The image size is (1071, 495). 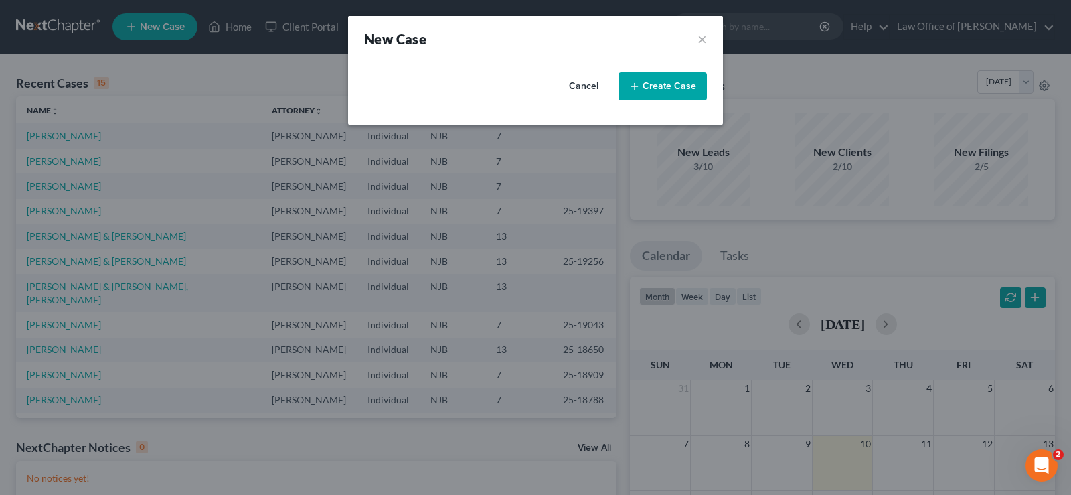 What do you see at coordinates (663, 86) in the screenshot?
I see `button: Create Case` at bounding box center [663, 86].